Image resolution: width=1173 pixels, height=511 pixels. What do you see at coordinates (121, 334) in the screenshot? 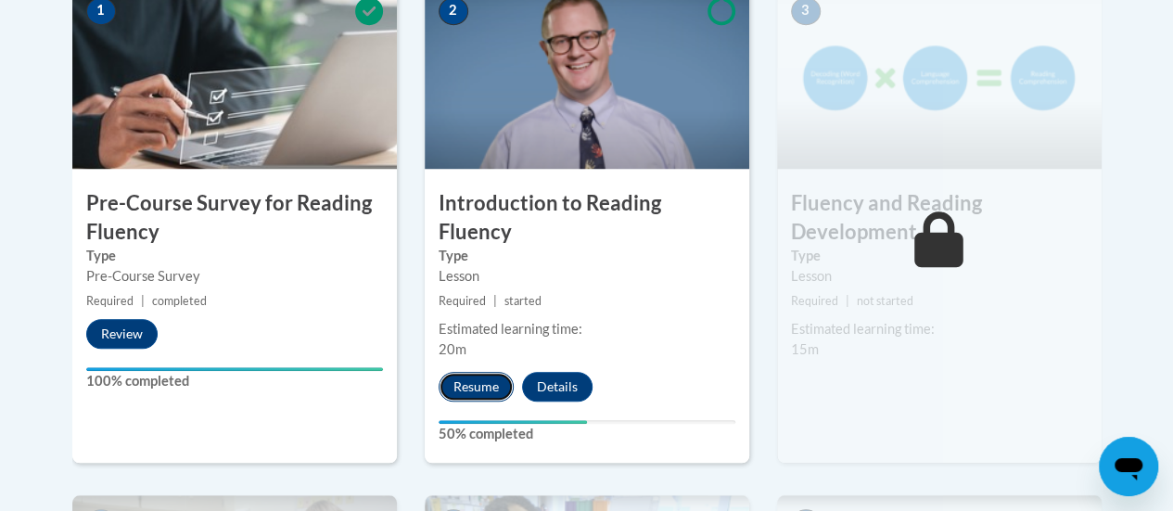
I see `button: Review` at bounding box center [121, 334].